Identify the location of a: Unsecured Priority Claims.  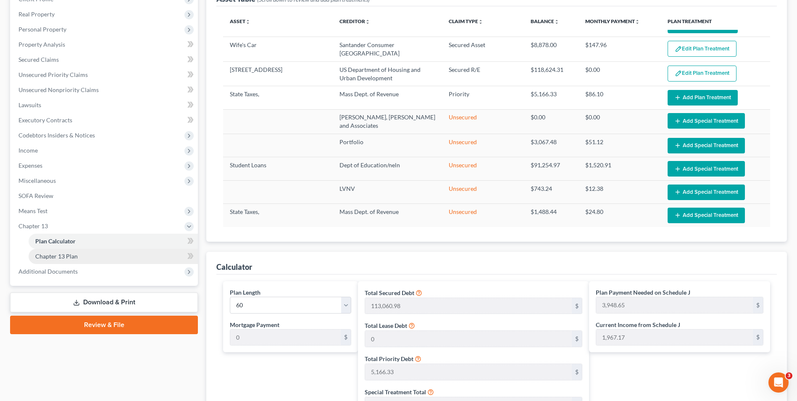
(105, 75).